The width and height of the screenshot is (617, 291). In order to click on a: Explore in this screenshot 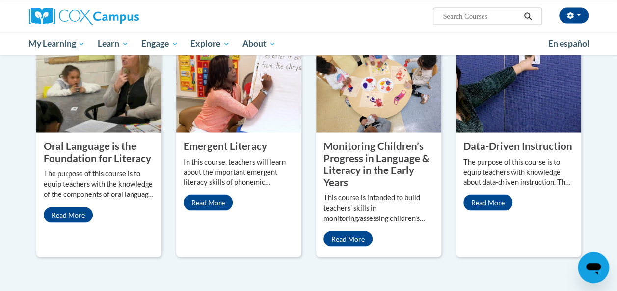, I will do `click(210, 44)`.